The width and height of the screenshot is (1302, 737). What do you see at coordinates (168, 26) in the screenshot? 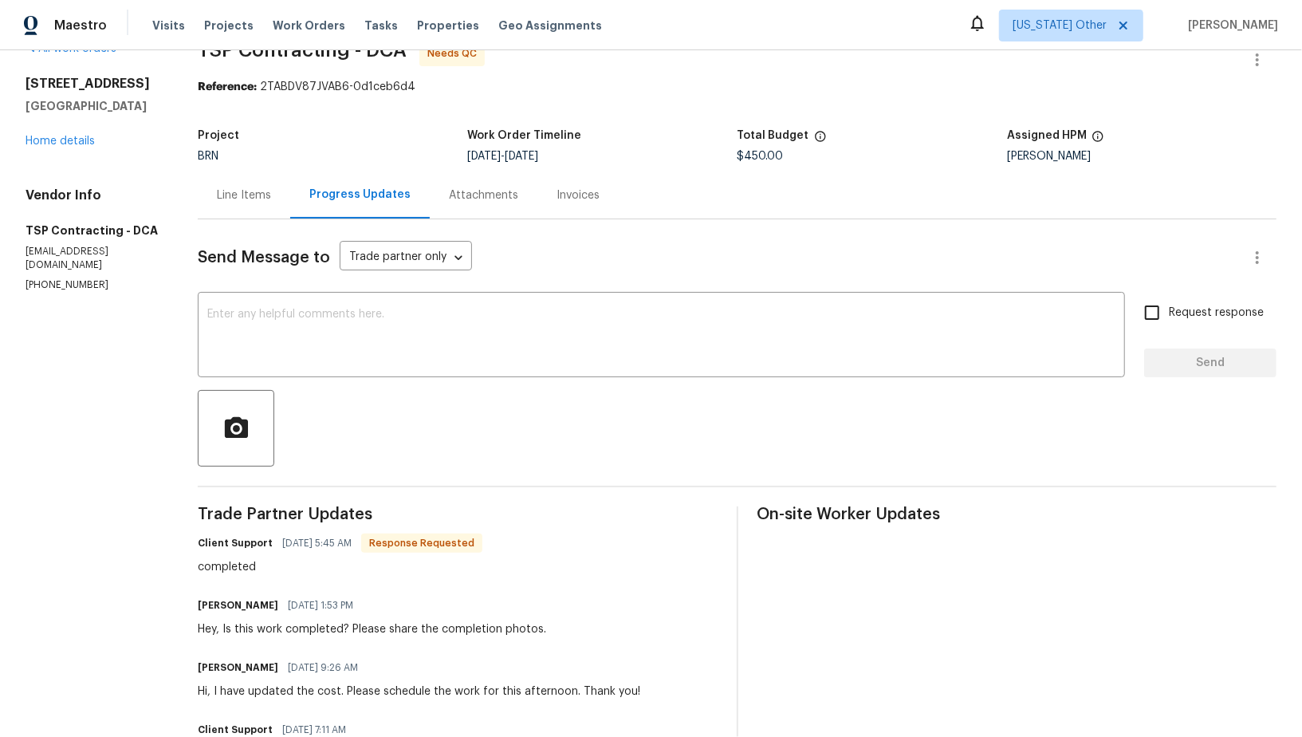
I see `span: Visits` at bounding box center [168, 26].